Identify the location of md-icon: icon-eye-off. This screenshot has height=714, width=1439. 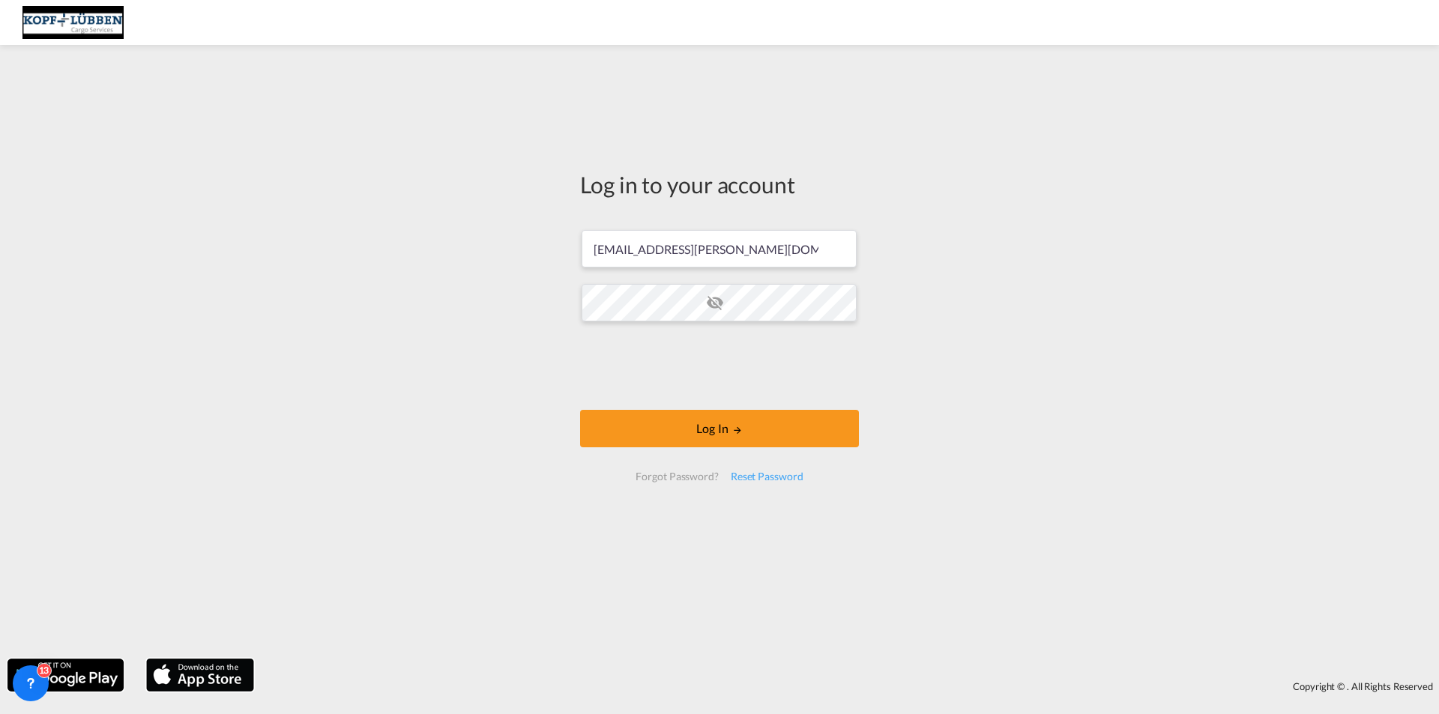
(715, 303).